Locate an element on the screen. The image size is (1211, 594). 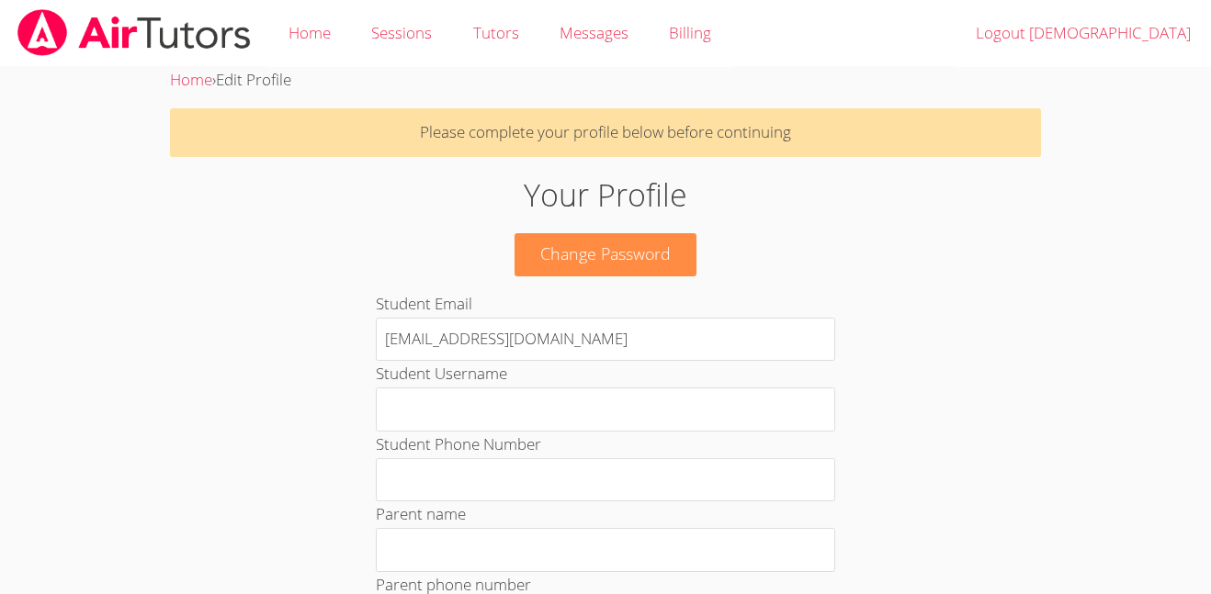
label: Student Username is located at coordinates (441, 373).